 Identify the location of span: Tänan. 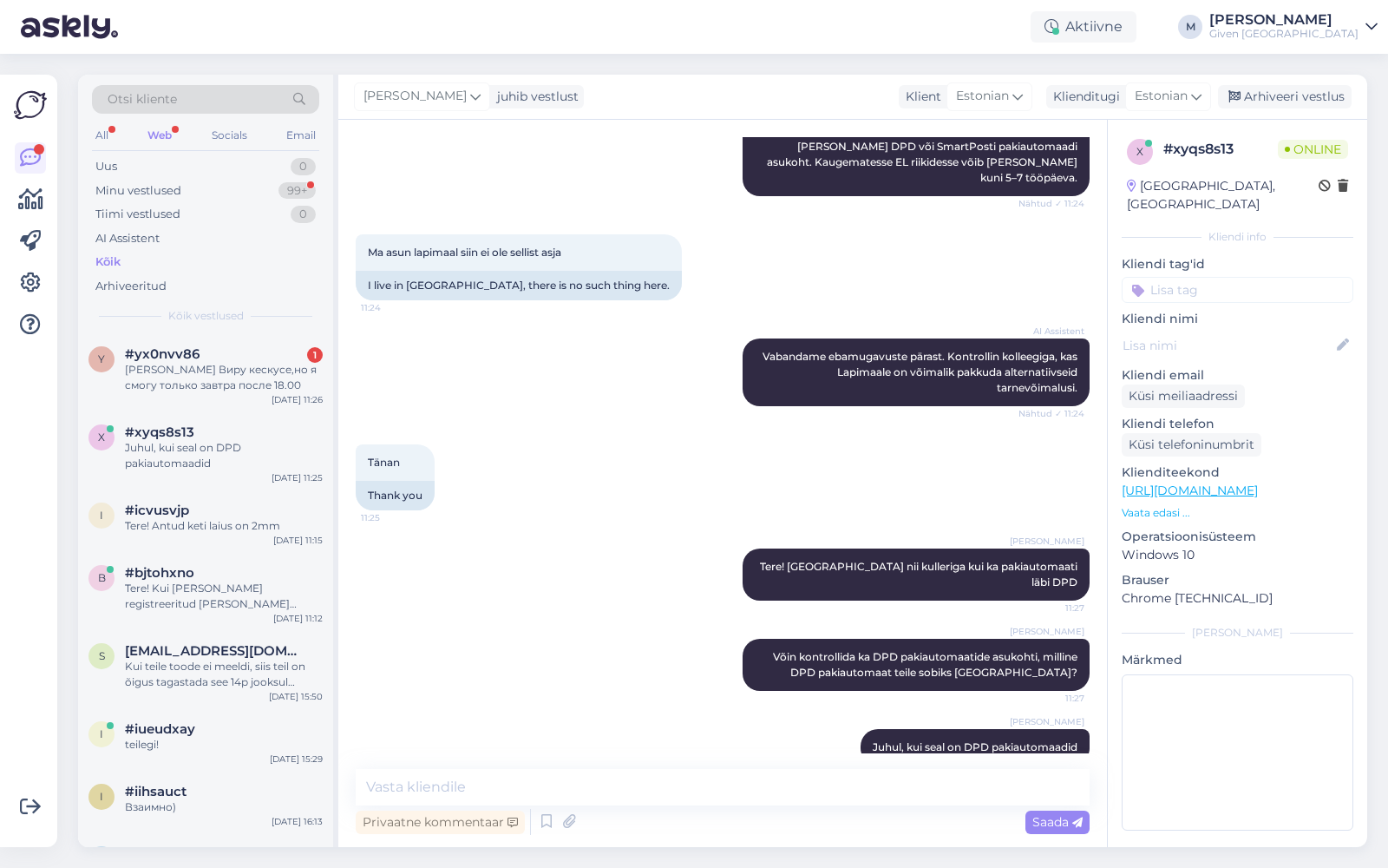
(384, 462).